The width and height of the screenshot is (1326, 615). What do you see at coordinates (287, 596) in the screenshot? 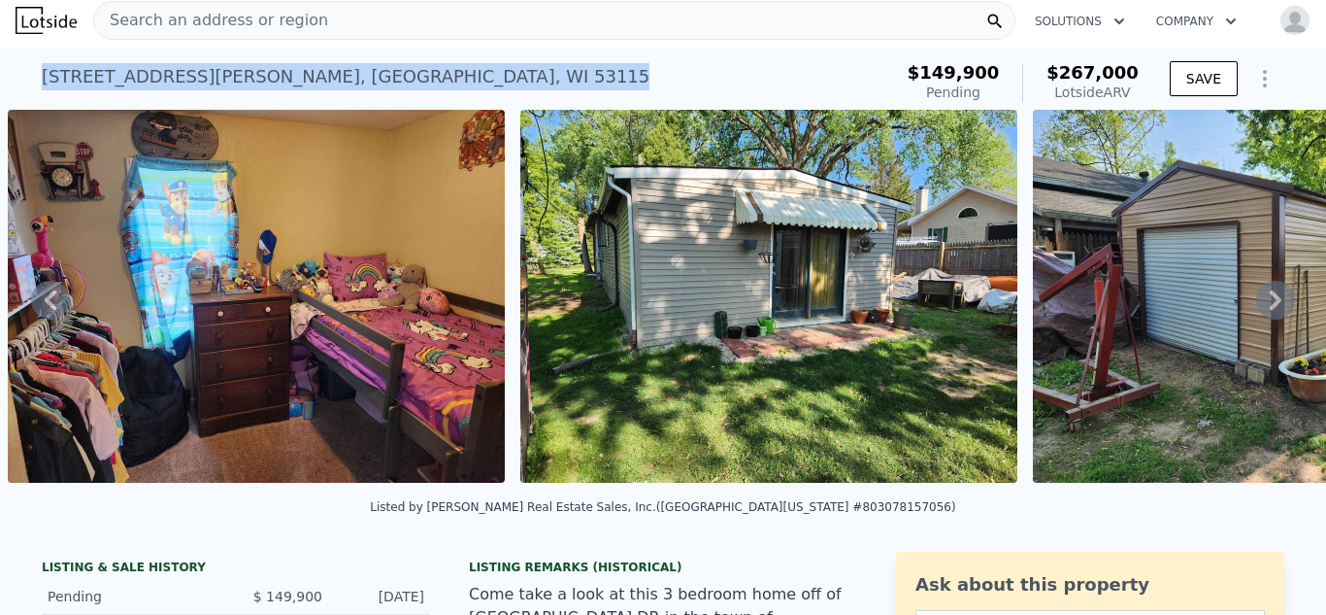
I see `span: $ 149,900` at bounding box center [287, 596].